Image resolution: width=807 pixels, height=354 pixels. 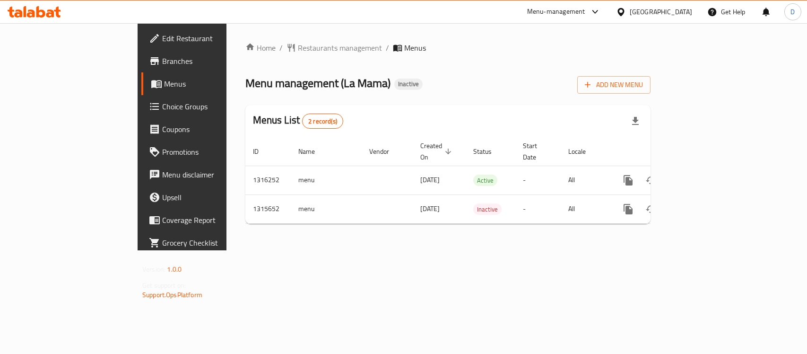 What do you see at coordinates (154, 269) in the screenshot?
I see `span: Version:` at bounding box center [154, 269].